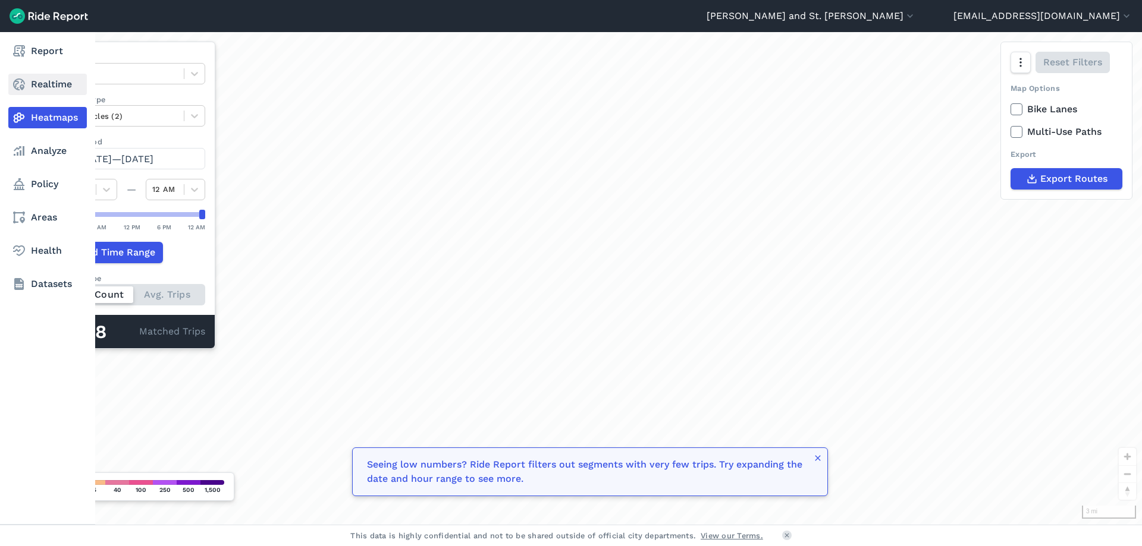 This screenshot has height=546, width=1142. I want to click on a: Policy, so click(48, 184).